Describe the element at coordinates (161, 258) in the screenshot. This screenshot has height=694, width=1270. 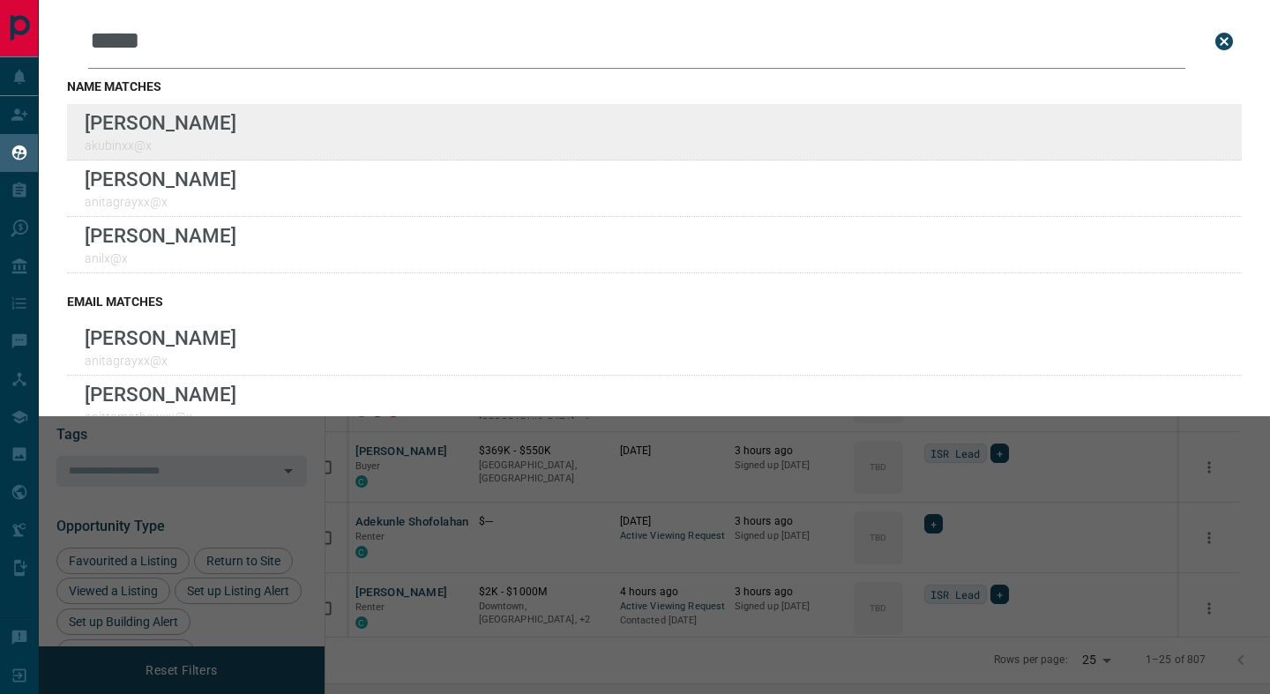
I see `p: anilx@x` at that location.